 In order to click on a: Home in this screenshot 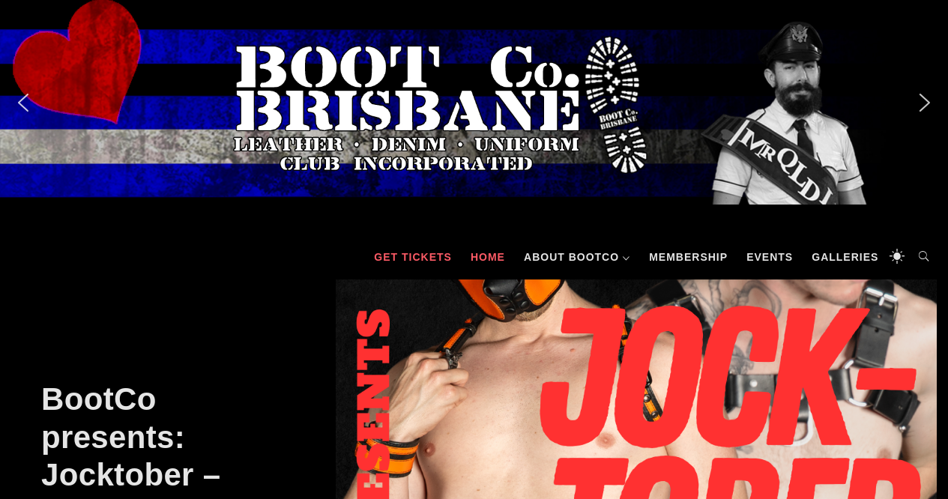, I will do `click(488, 257)`.